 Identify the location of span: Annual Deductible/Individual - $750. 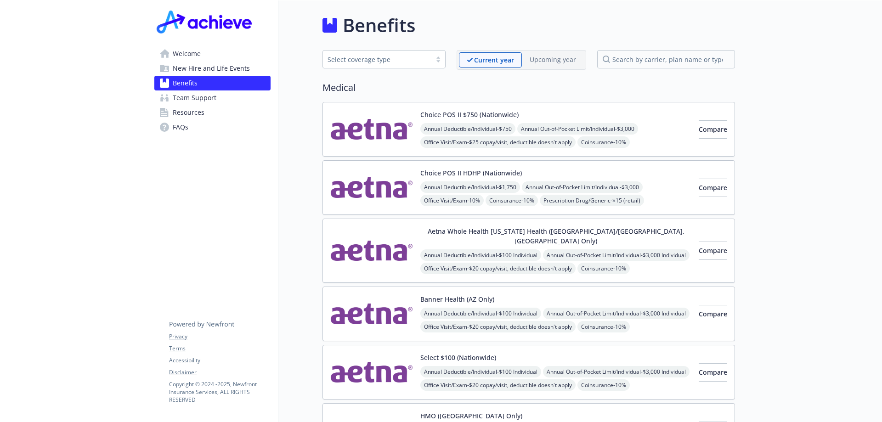
(467, 129).